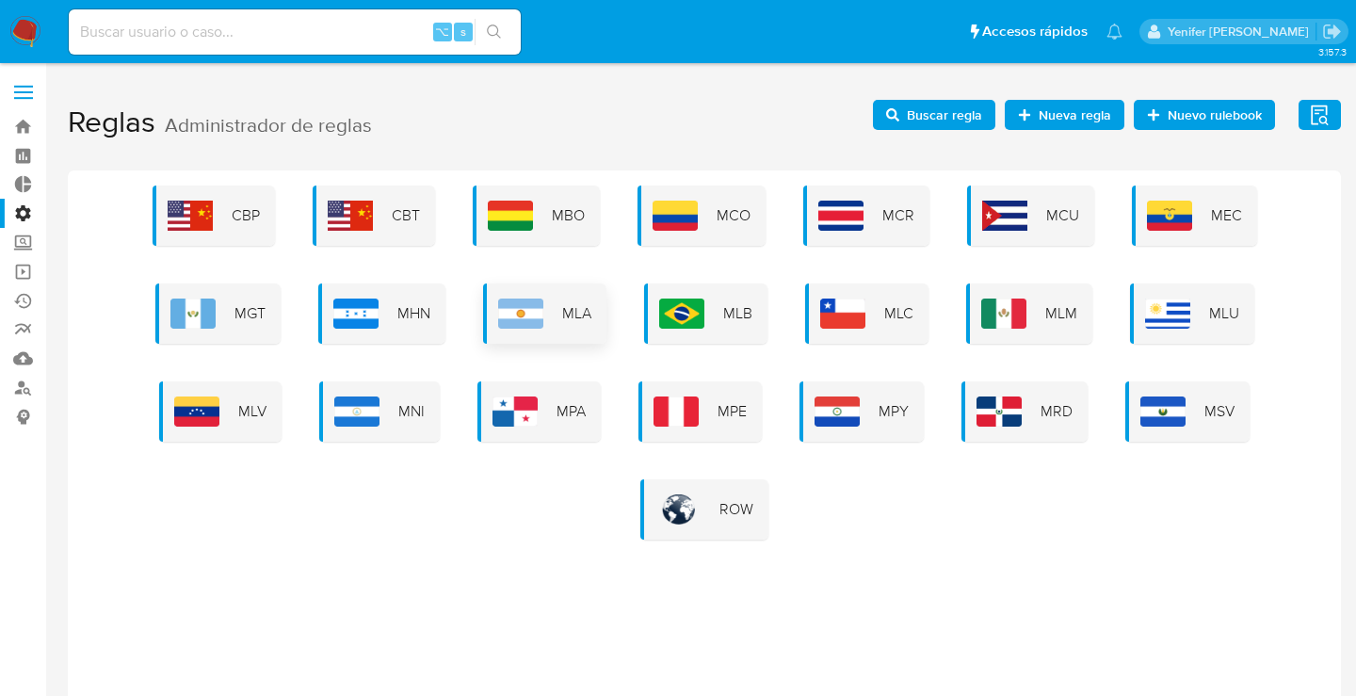 Image resolution: width=1356 pixels, height=696 pixels. I want to click on input: Buscar usuario o caso..., so click(295, 32).